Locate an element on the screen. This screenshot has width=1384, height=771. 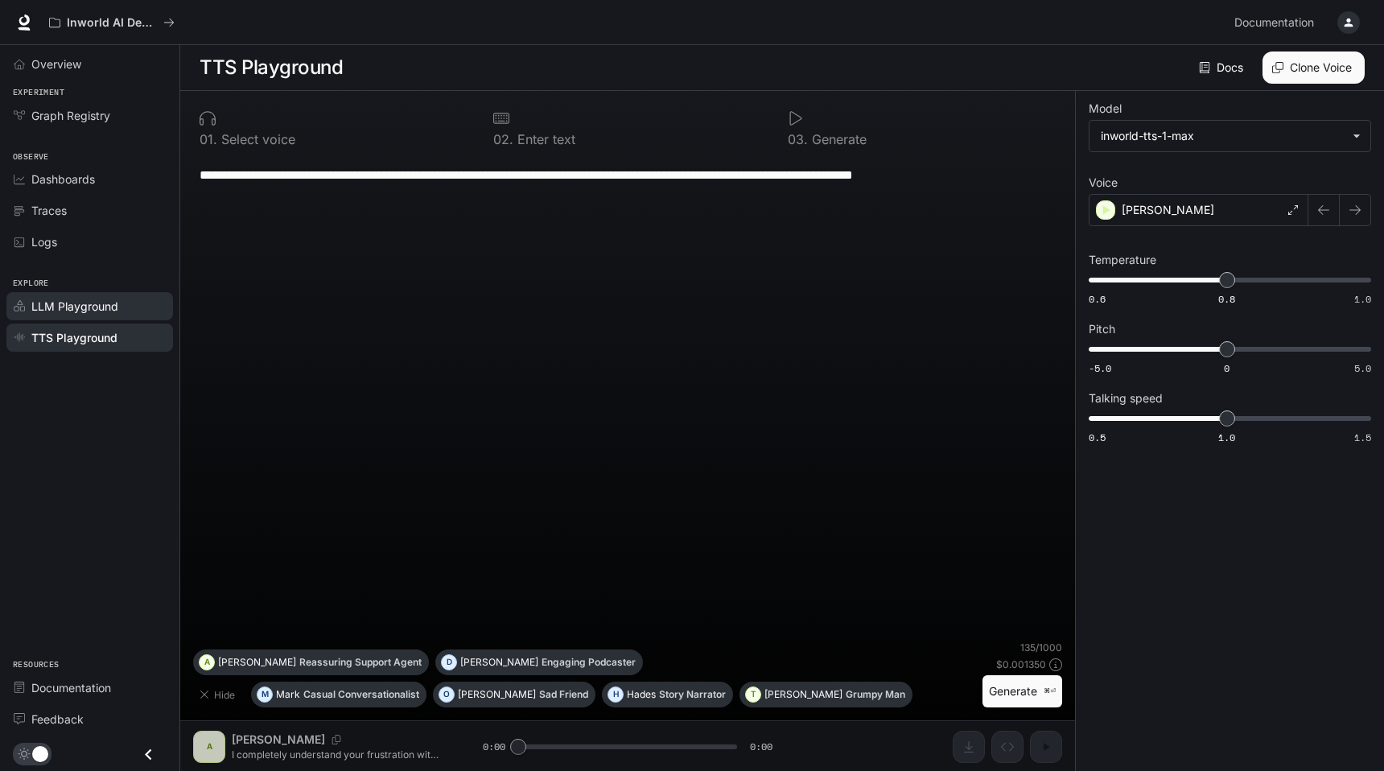
p: Hades is located at coordinates (642, 695).